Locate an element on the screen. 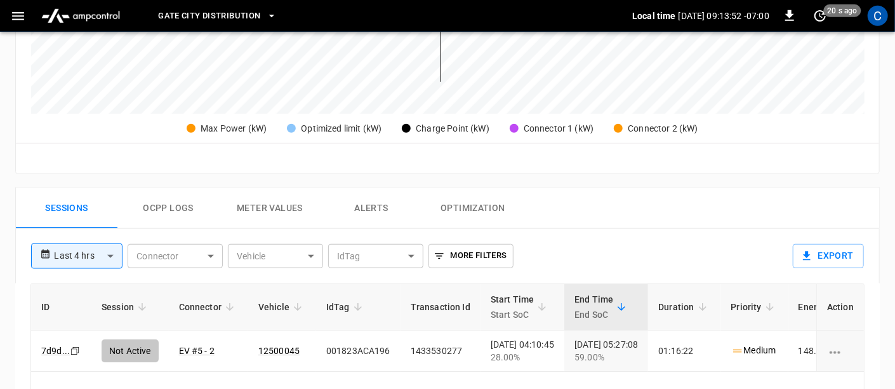  th: Action is located at coordinates (840, 307).